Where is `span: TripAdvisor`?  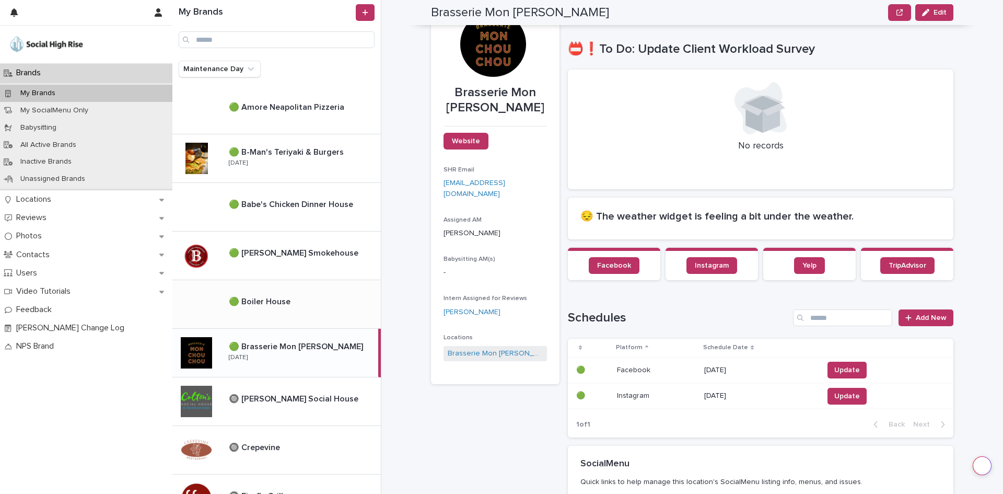
span: TripAdvisor is located at coordinates (908, 265).